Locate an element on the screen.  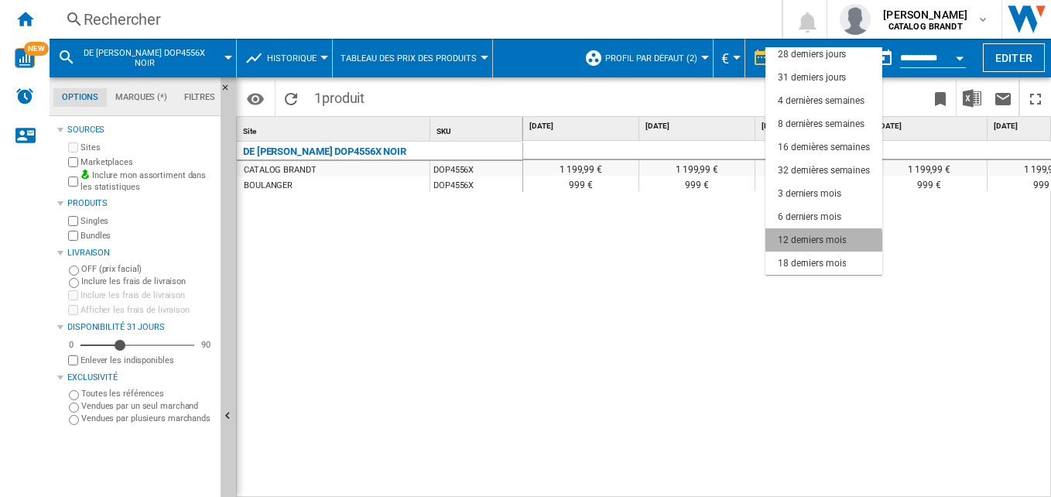
div: 28 derniers jours is located at coordinates (812, 54).